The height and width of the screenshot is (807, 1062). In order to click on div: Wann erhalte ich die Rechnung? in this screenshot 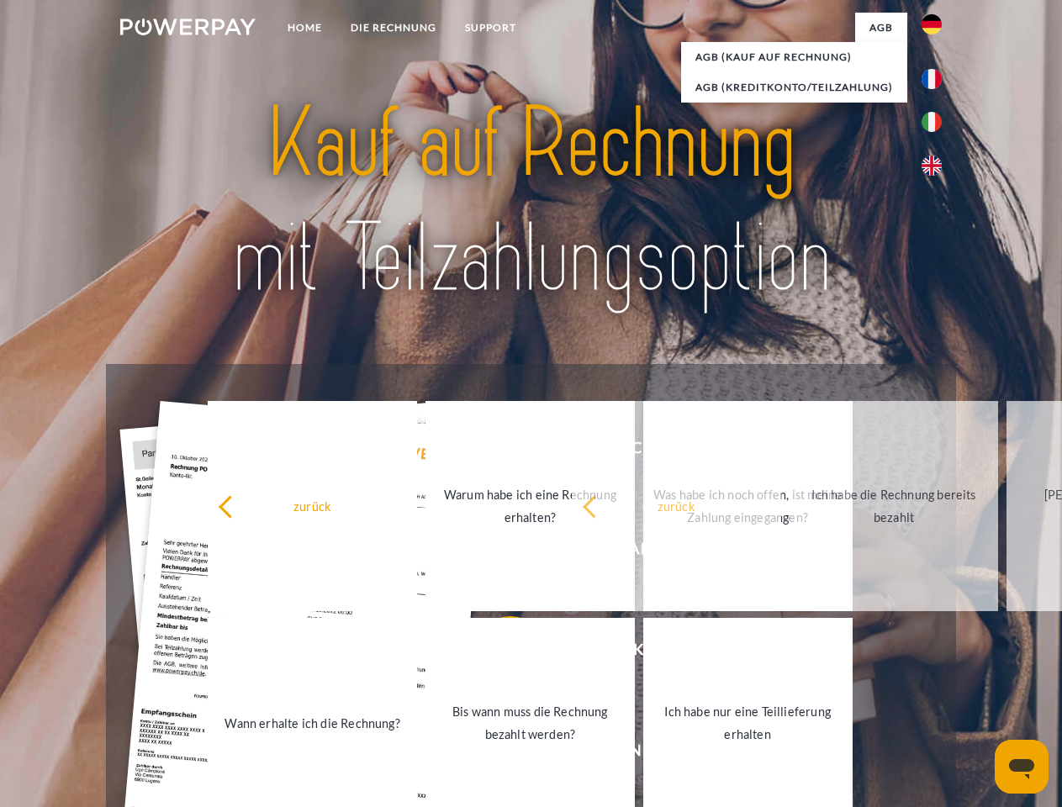, I will do `click(312, 722)`.